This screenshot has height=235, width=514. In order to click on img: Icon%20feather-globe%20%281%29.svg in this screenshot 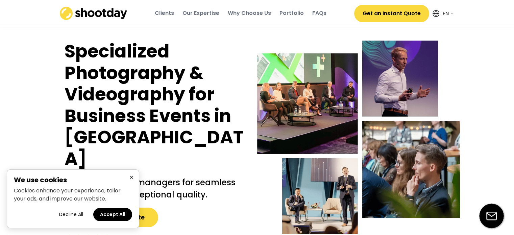, I will do `click(436, 14)`.